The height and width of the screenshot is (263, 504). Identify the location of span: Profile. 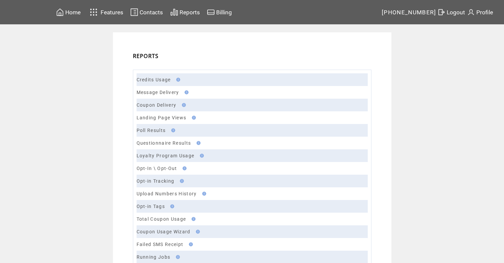
(484, 12).